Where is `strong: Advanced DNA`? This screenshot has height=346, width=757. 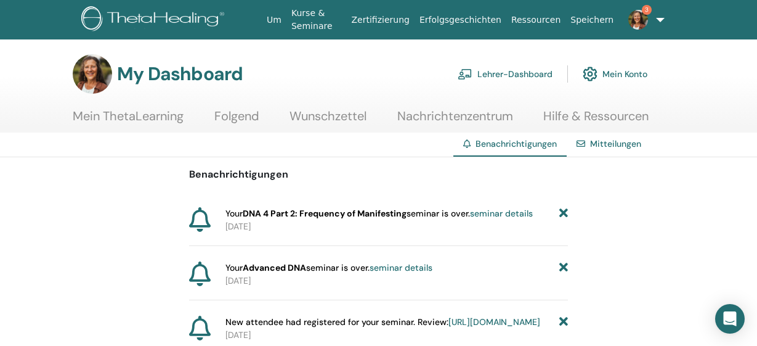 strong: Advanced DNA is located at coordinates (274, 267).